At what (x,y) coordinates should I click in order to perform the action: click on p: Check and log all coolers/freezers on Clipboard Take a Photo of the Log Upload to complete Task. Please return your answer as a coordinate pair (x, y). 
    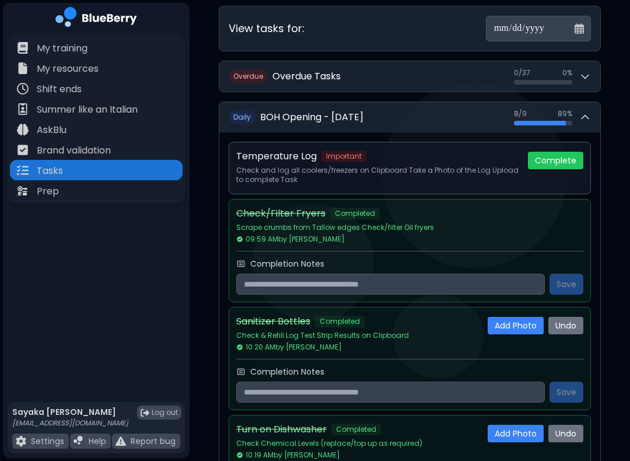
    Looking at the image, I should click on (378, 175).